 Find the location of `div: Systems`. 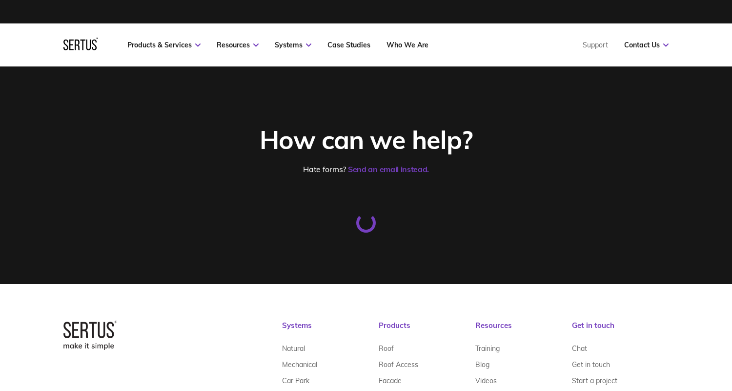

div: Systems is located at coordinates (331, 330).